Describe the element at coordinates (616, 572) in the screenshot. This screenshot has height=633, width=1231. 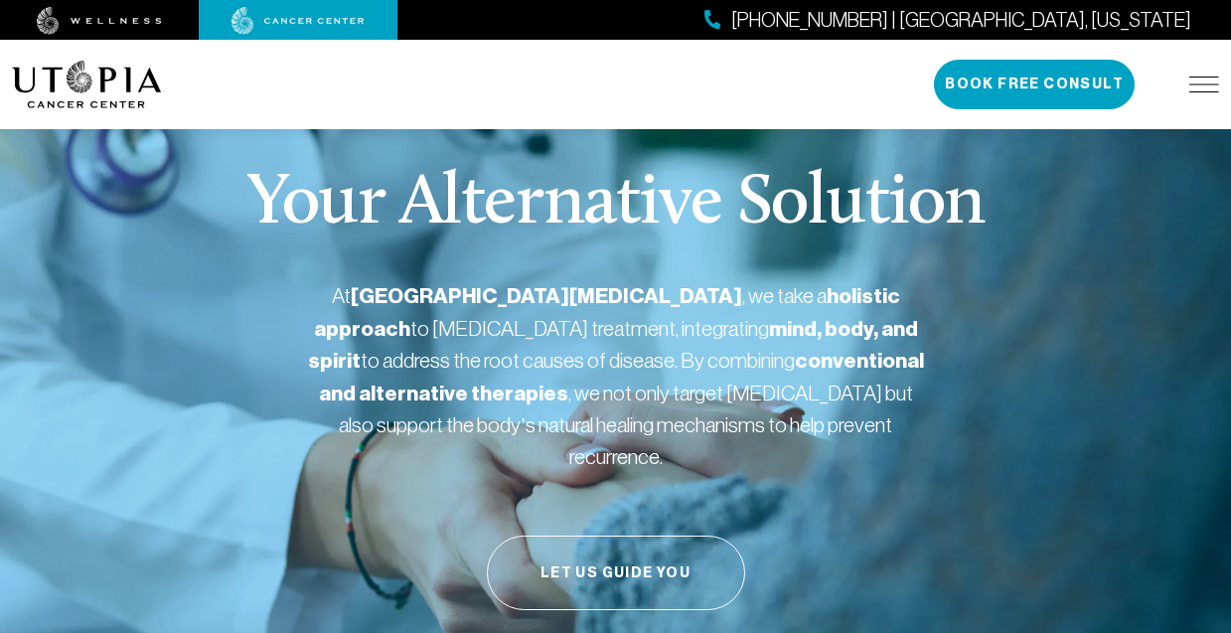
I see `button: Let Us Guide You` at that location.